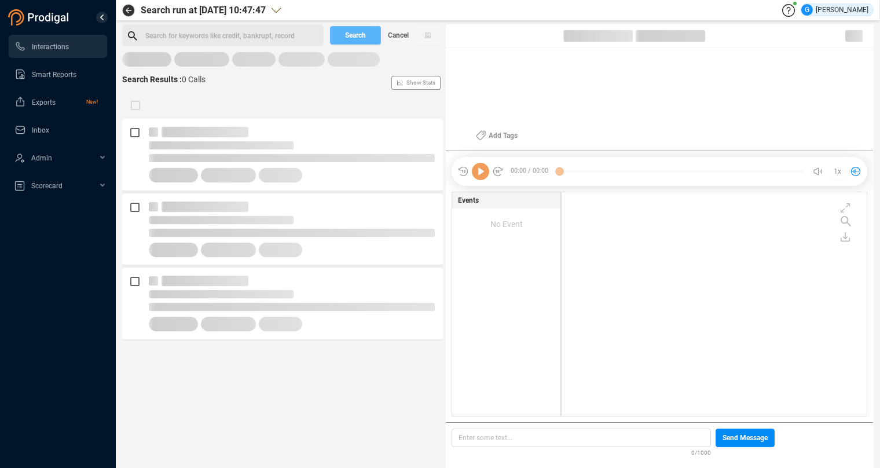 This screenshot has width=880, height=468. I want to click on span: Show Stats, so click(421, 83).